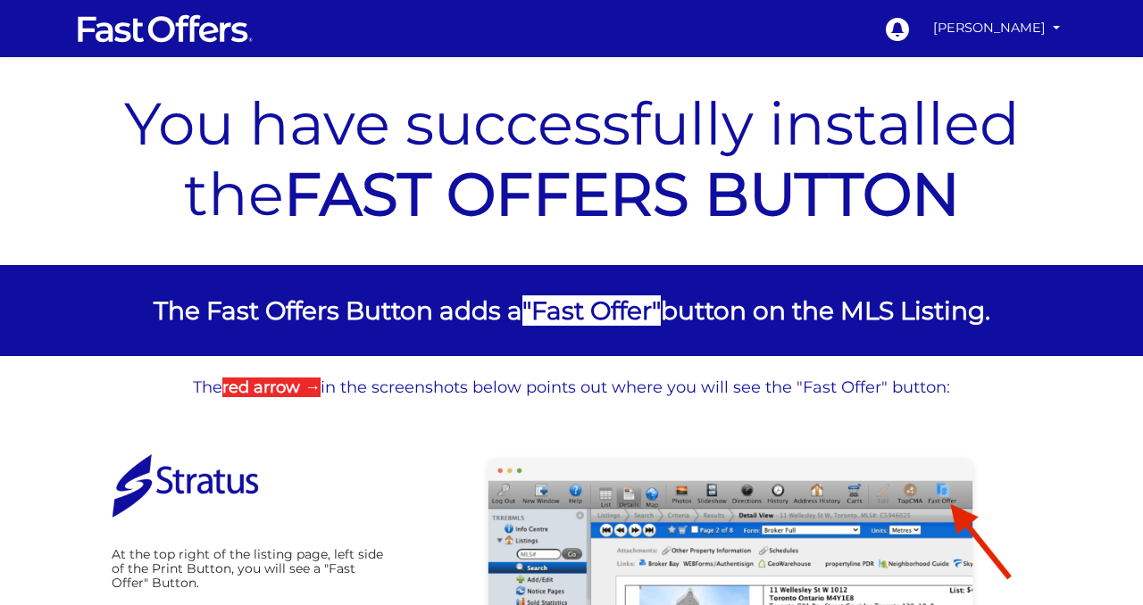  I want to click on strong: red arrow →, so click(271, 387).